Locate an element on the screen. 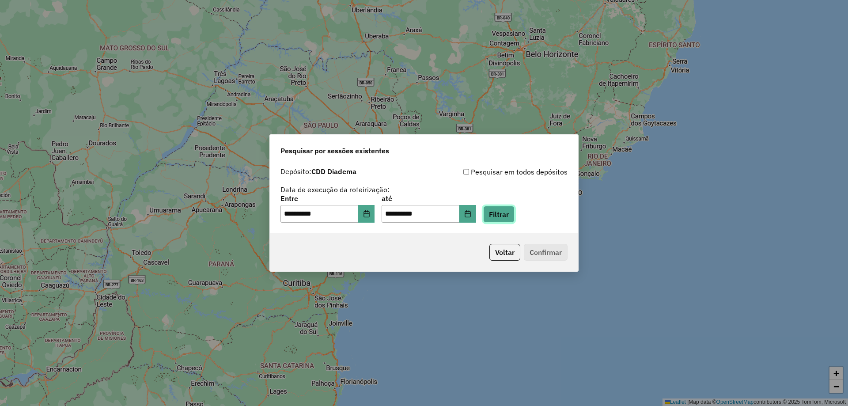 The width and height of the screenshot is (848, 406). div: Pesquisar em todos depósitos is located at coordinates (495, 172).